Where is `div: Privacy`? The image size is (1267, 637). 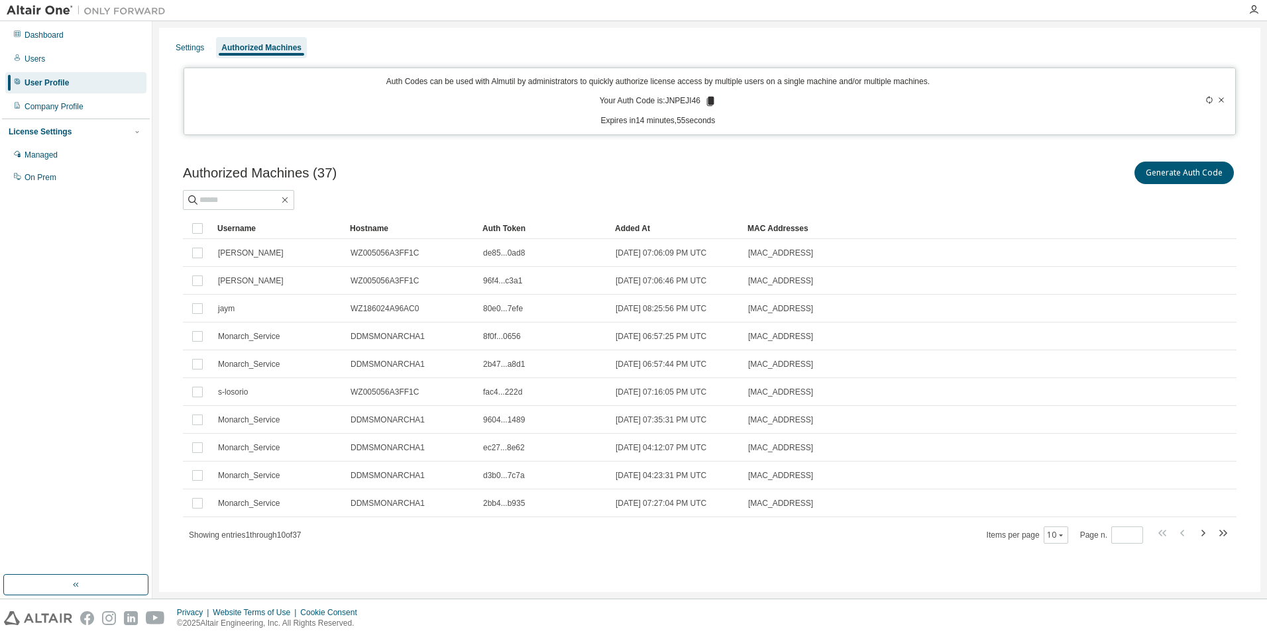
div: Privacy is located at coordinates (195, 613).